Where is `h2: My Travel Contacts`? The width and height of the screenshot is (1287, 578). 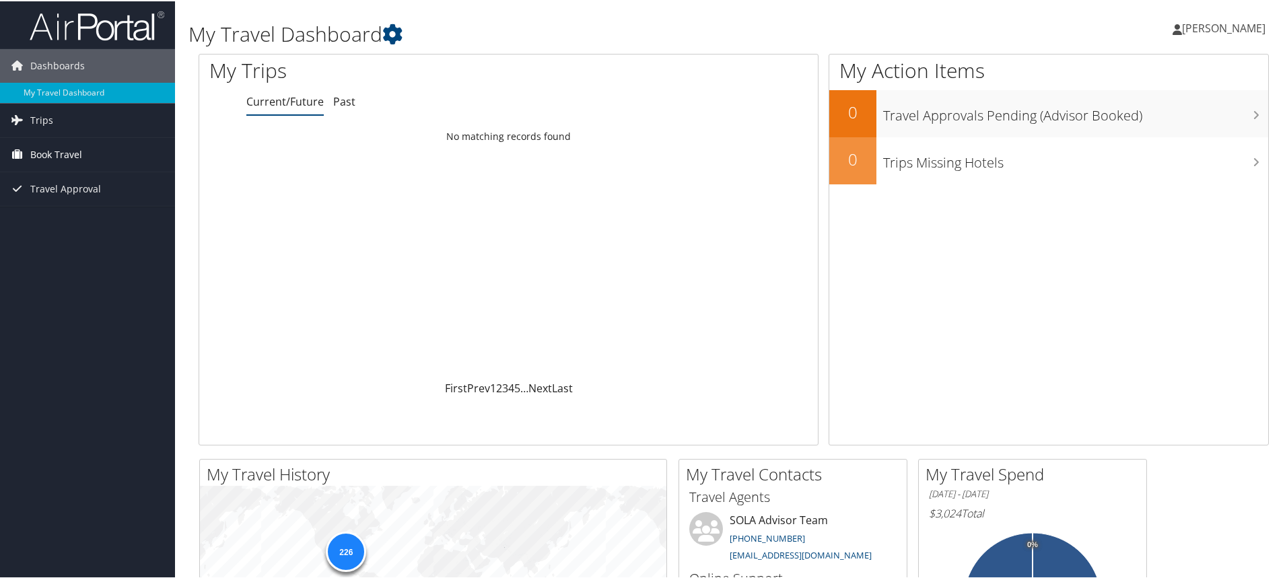 h2: My Travel Contacts is located at coordinates (796, 473).